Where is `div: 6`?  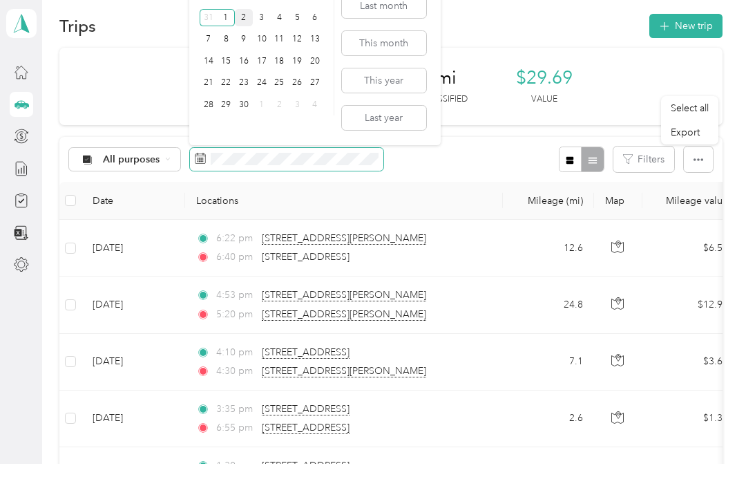 div: 6 is located at coordinates (315, 30).